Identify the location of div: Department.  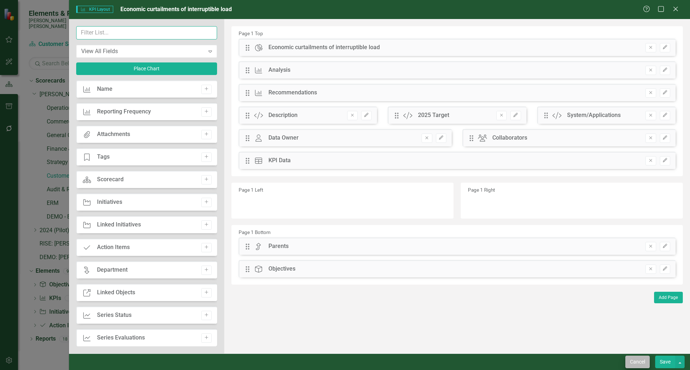
(112, 270).